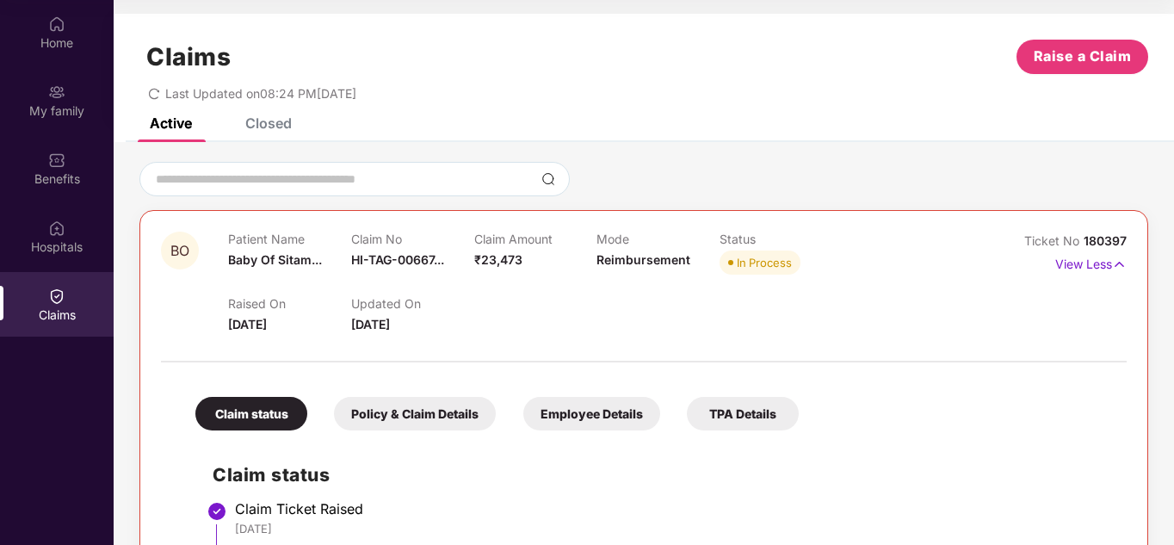 The image size is (1174, 545). What do you see at coordinates (188, 57) in the screenshot?
I see `h1: Claims` at bounding box center [188, 57].